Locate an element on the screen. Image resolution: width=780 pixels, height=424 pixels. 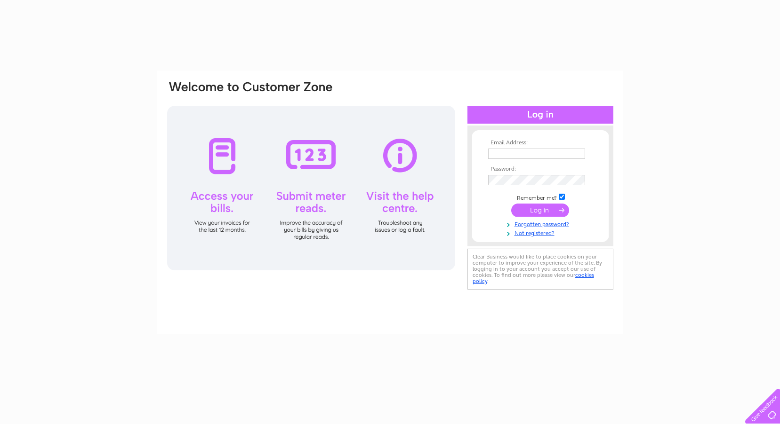
div: Clear Business would like to place cookies on your computer to improve your experience of the sit... is located at coordinates (540, 269).